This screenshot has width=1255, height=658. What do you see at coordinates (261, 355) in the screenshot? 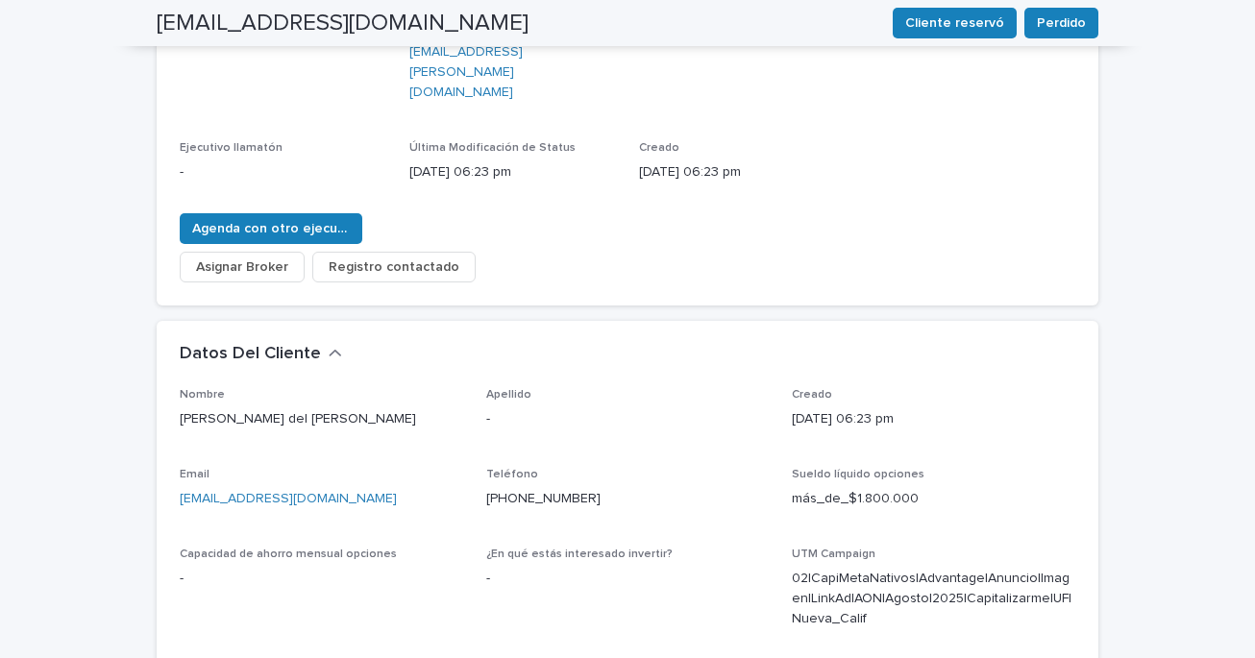
I see `button: Datos Del Cliente` at bounding box center [261, 355].